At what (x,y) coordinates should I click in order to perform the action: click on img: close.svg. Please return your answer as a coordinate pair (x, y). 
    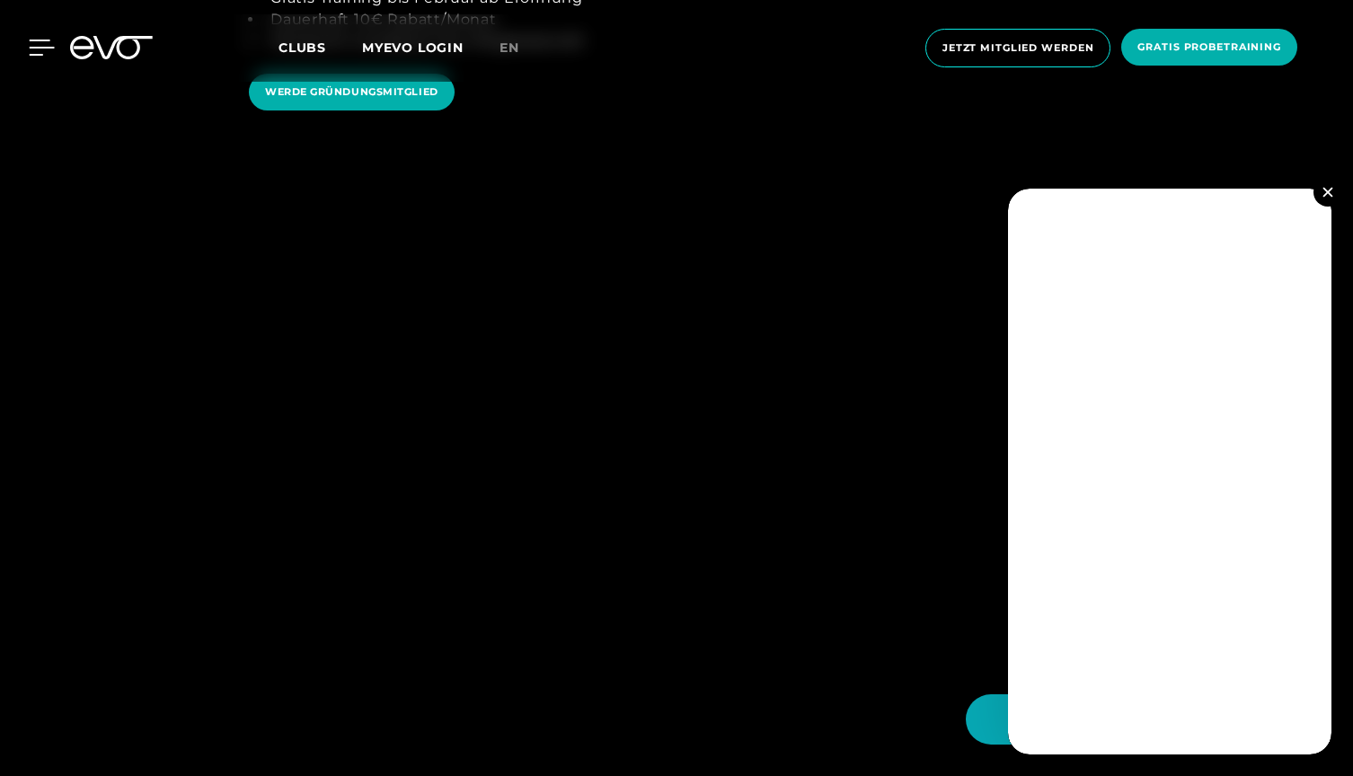
    Looking at the image, I should click on (1327, 191).